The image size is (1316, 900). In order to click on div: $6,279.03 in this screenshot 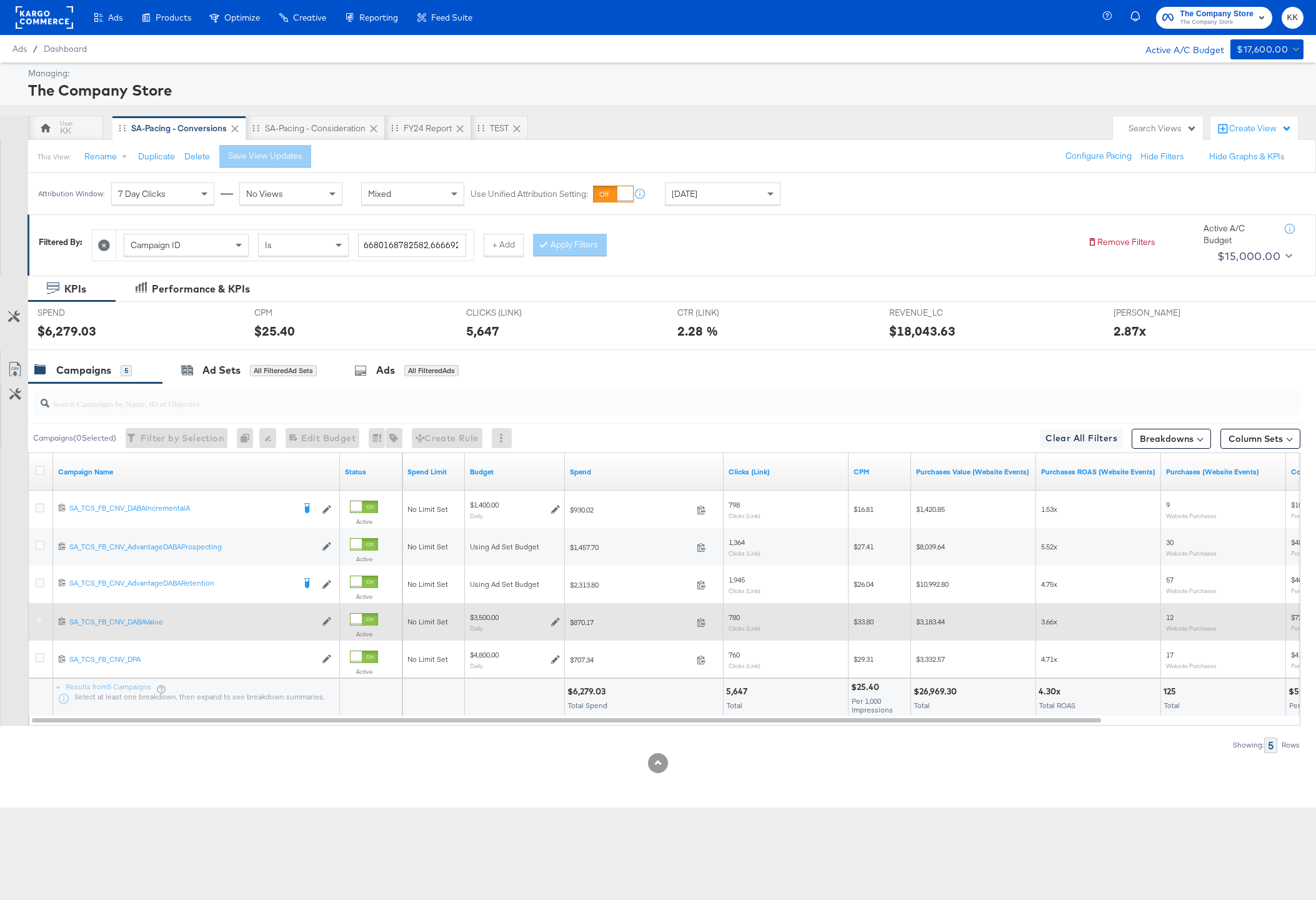, I will do `click(588, 691)`.